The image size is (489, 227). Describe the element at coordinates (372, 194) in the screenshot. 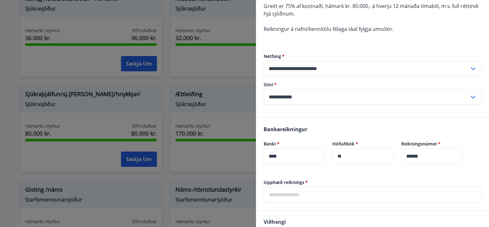

I see `div: Upphæð reiknings` at that location.